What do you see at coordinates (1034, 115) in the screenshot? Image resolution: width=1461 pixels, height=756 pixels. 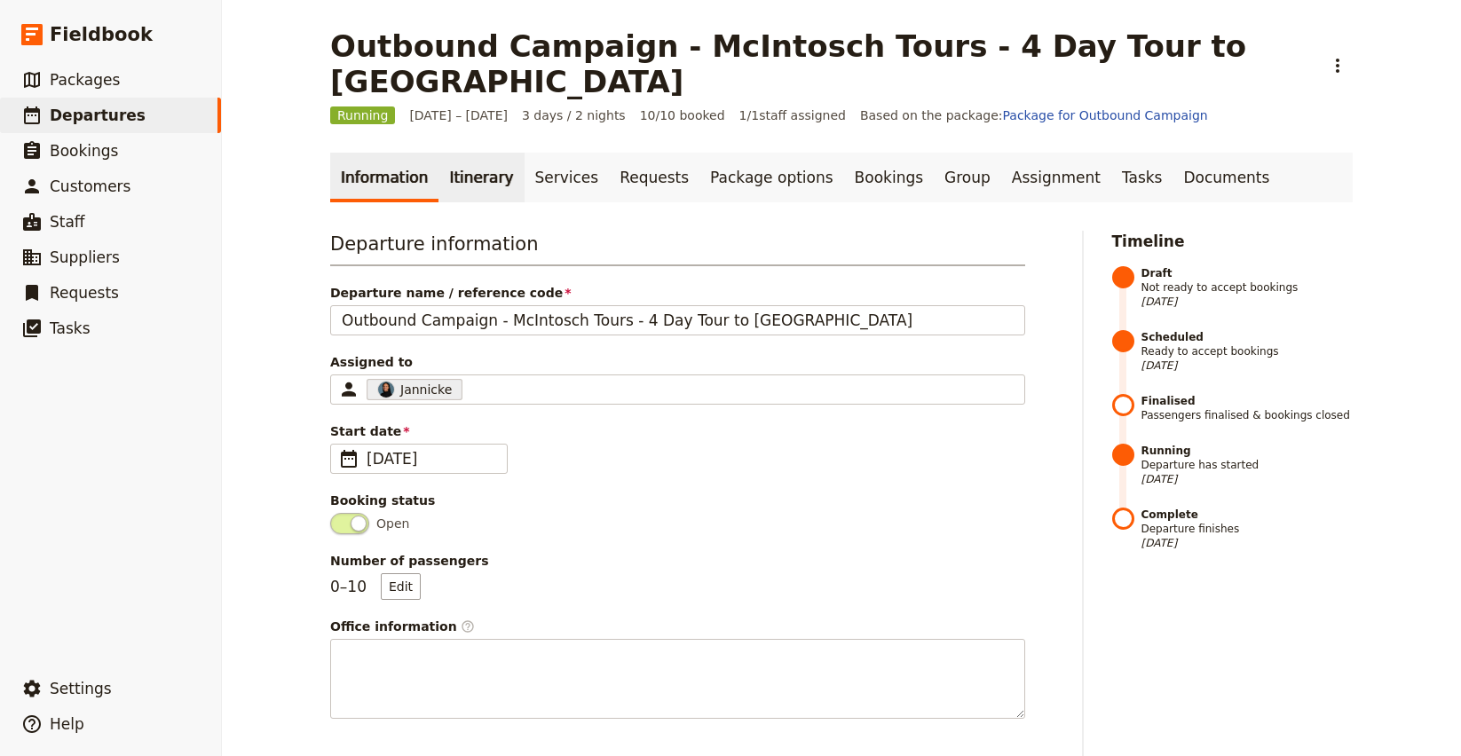 I see `span: Based on the package:` at bounding box center [1034, 115].